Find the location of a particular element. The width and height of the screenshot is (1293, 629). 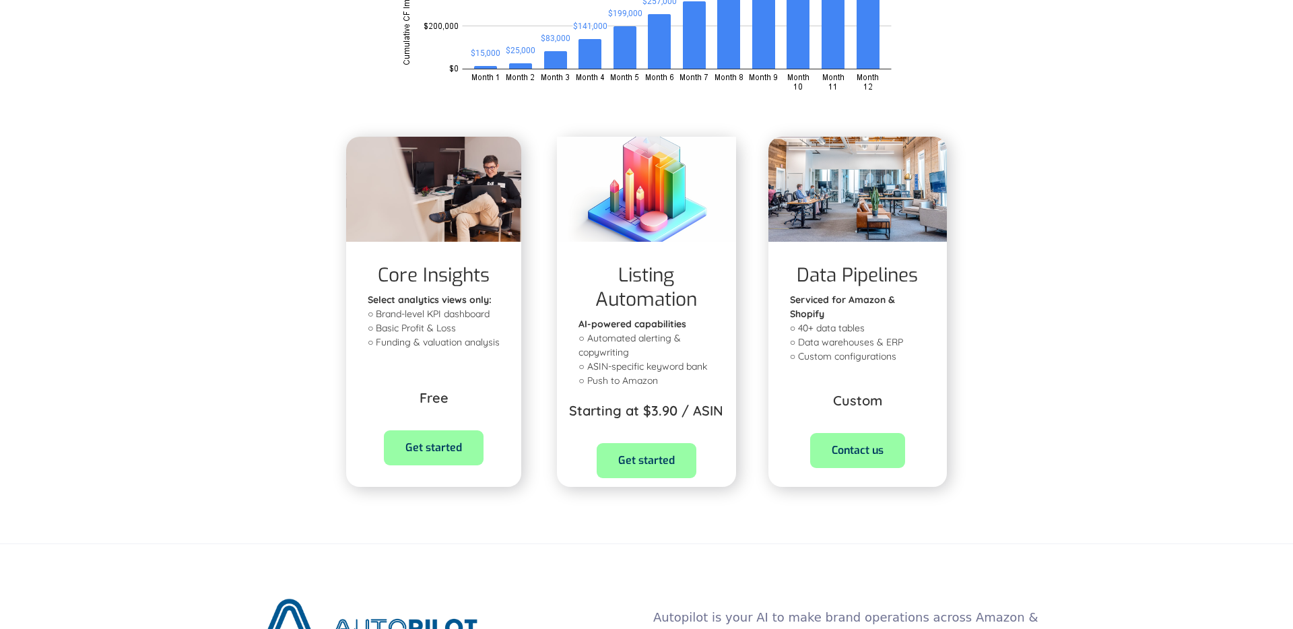

strong: Select analytics views only: ‍ is located at coordinates (430, 300).